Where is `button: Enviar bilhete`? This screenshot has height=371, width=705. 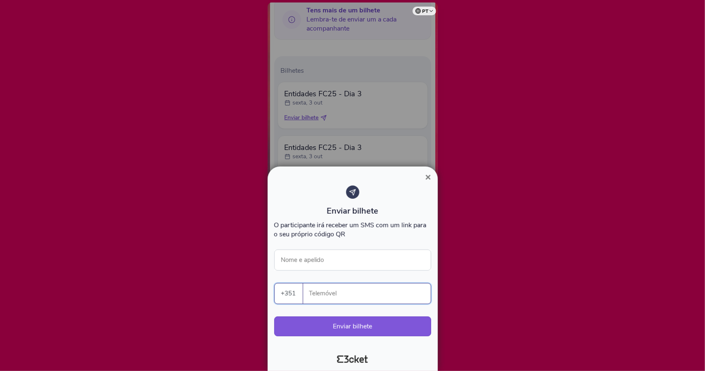 button: Enviar bilhete is located at coordinates (353, 326).